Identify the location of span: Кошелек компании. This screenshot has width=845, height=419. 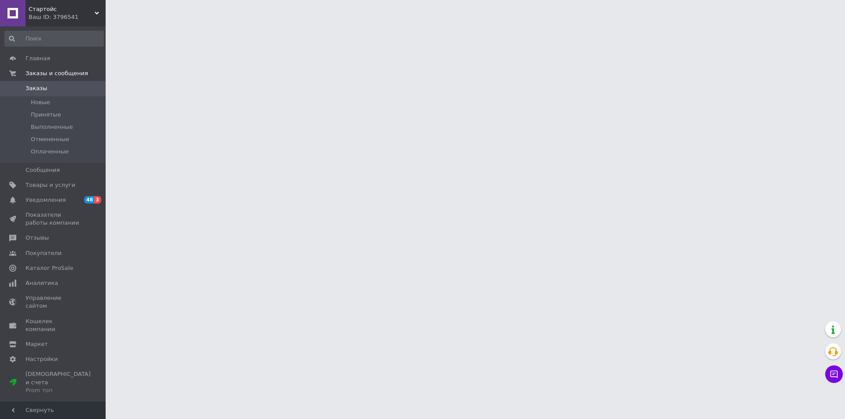
(53, 326).